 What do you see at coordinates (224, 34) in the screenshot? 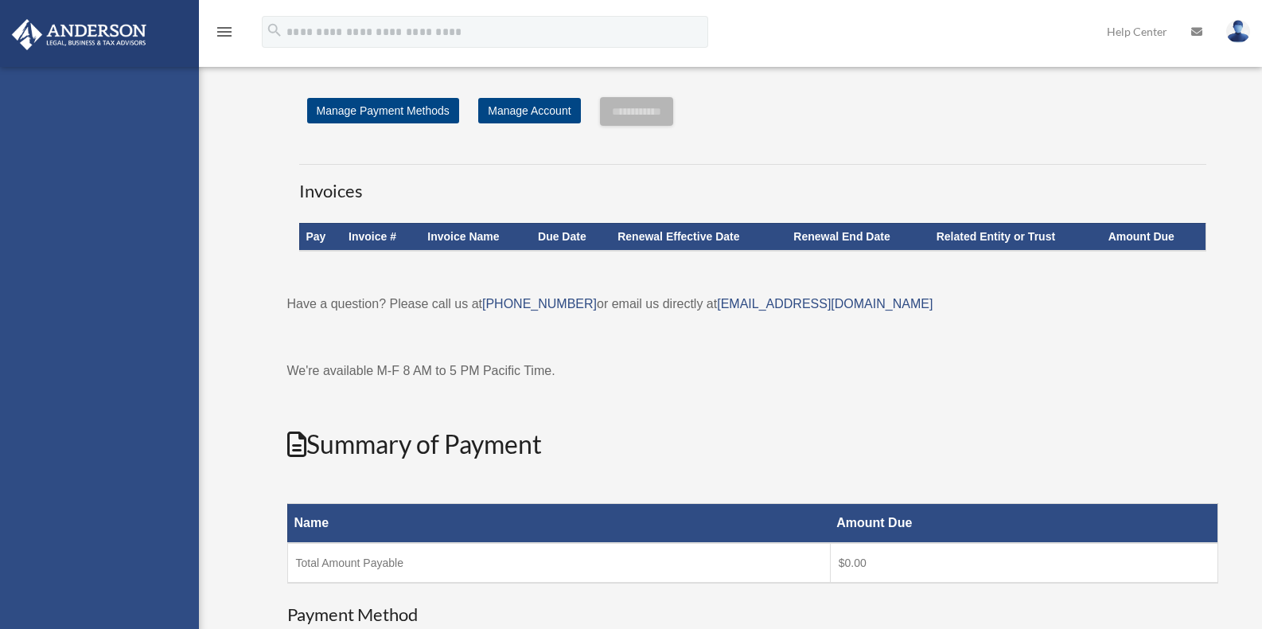
I see `a: menu` at bounding box center [224, 34].